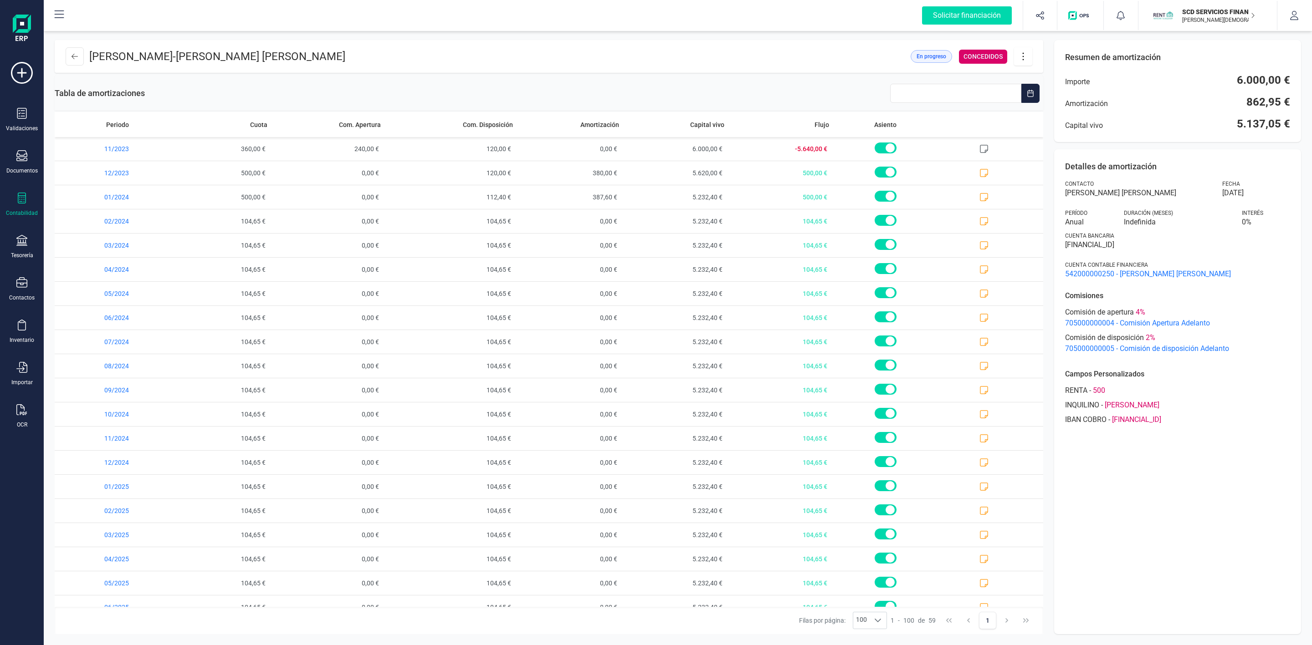  What do you see at coordinates (1163, 15) in the screenshot?
I see `img: SC` at bounding box center [1163, 15].